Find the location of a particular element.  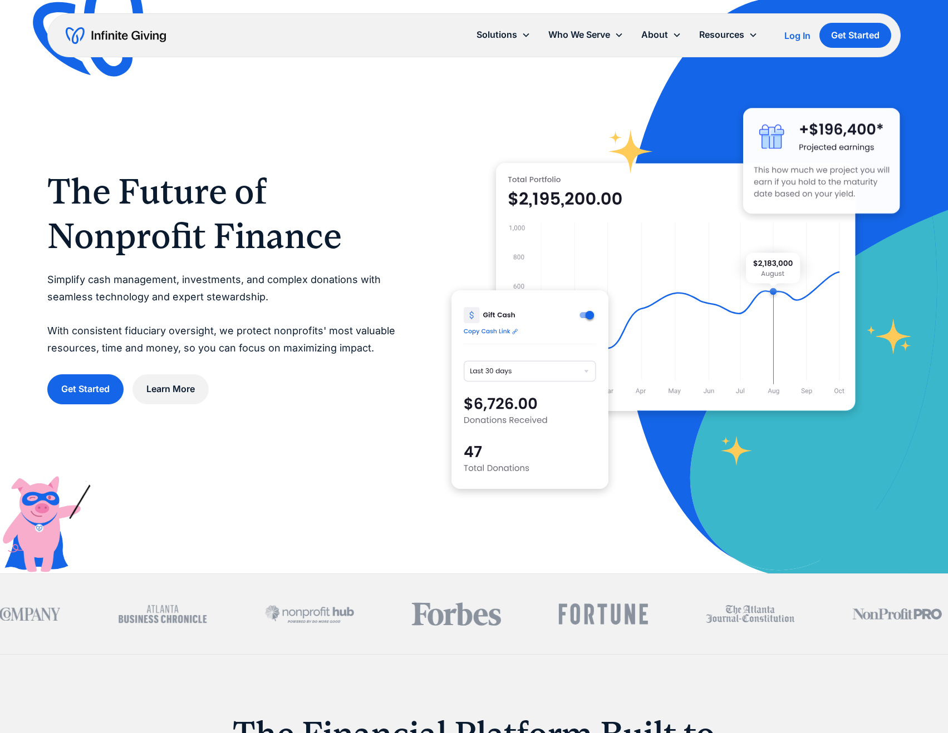

div: Log In is located at coordinates (797, 36).